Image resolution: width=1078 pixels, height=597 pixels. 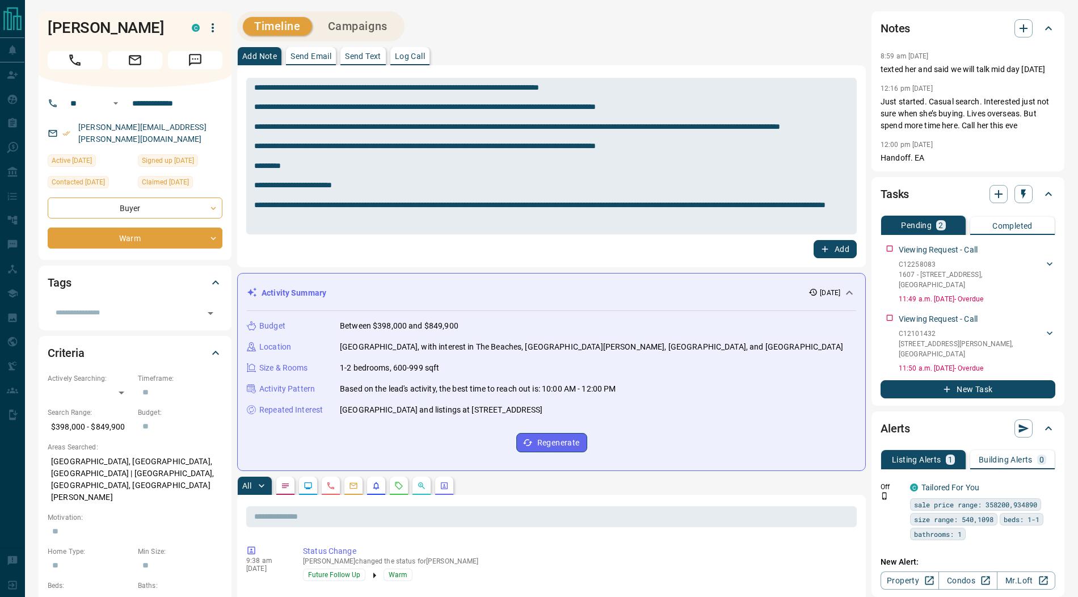 What do you see at coordinates (135, 282) in the screenshot?
I see `div: Tags` at bounding box center [135, 282].